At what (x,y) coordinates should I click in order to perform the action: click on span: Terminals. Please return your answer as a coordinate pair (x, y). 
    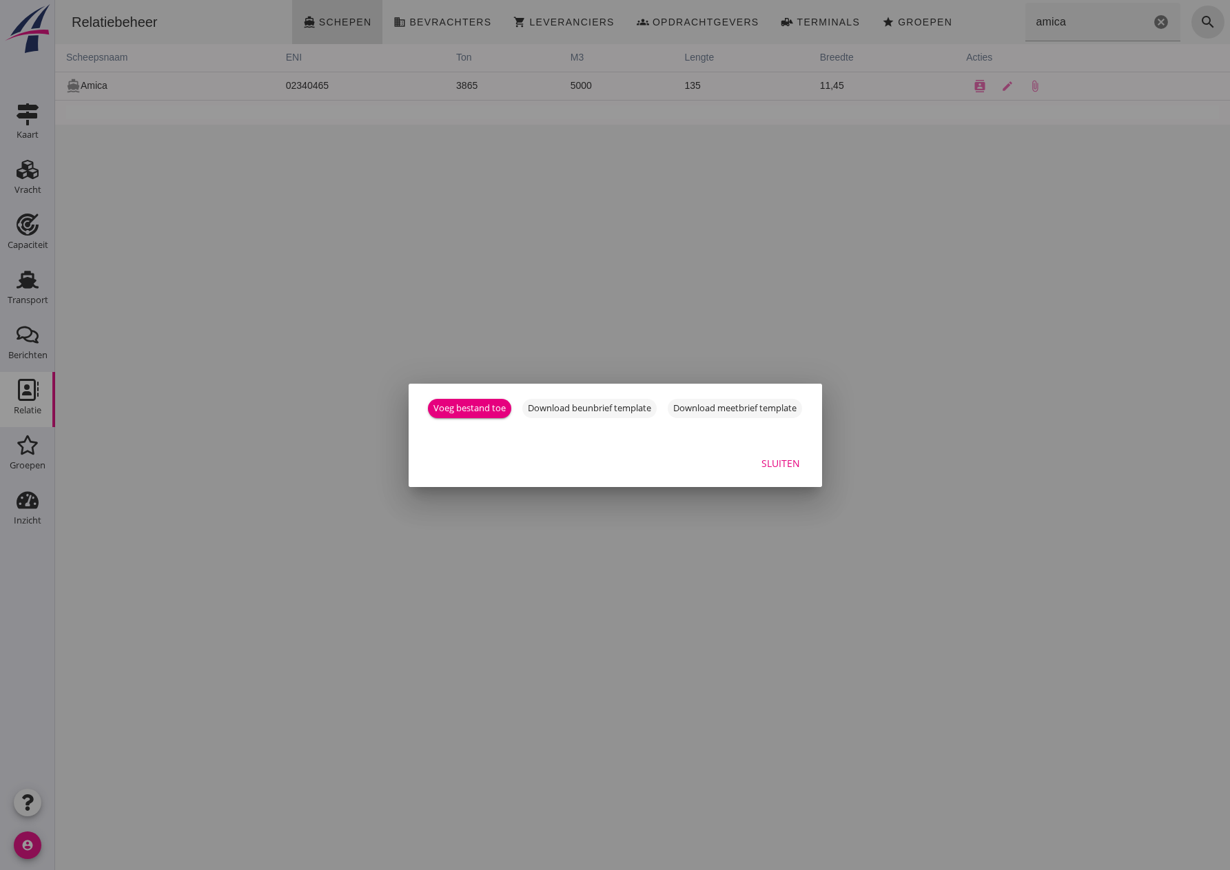
    Looking at the image, I should click on (772, 22).